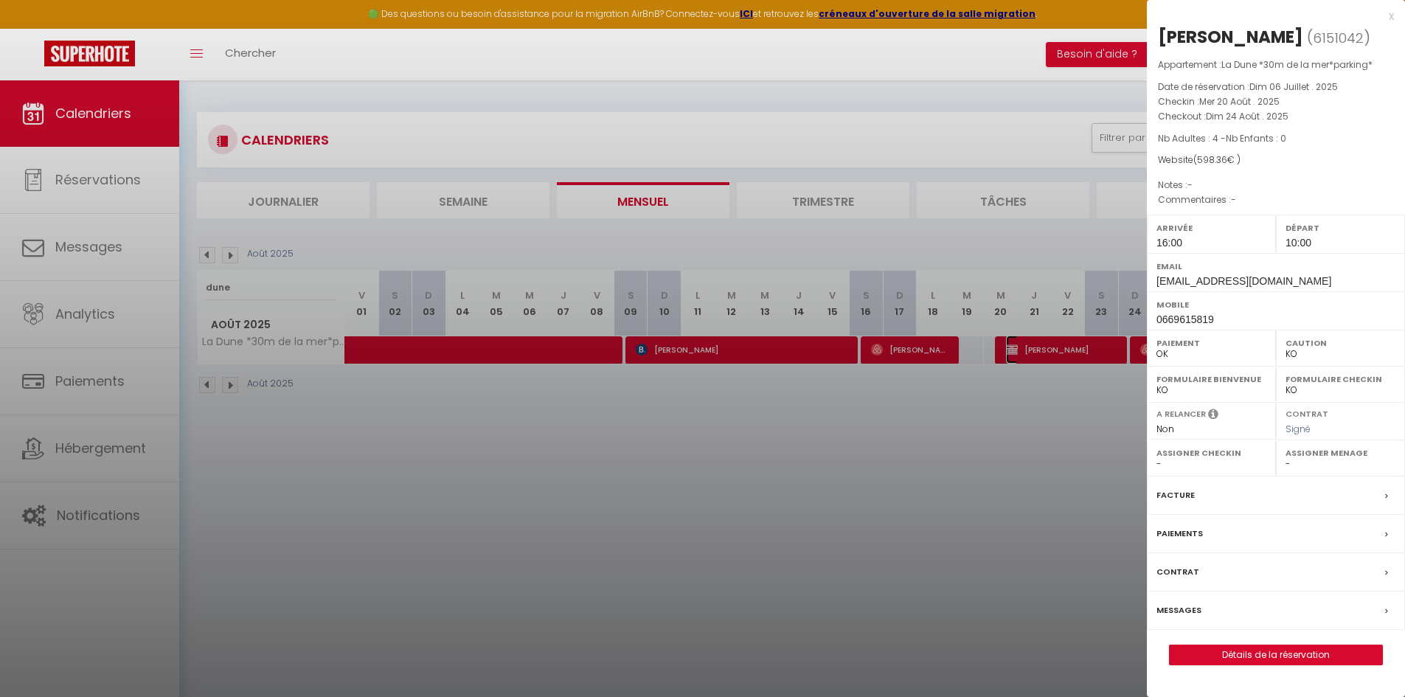  I want to click on label: Départ, so click(1340, 228).